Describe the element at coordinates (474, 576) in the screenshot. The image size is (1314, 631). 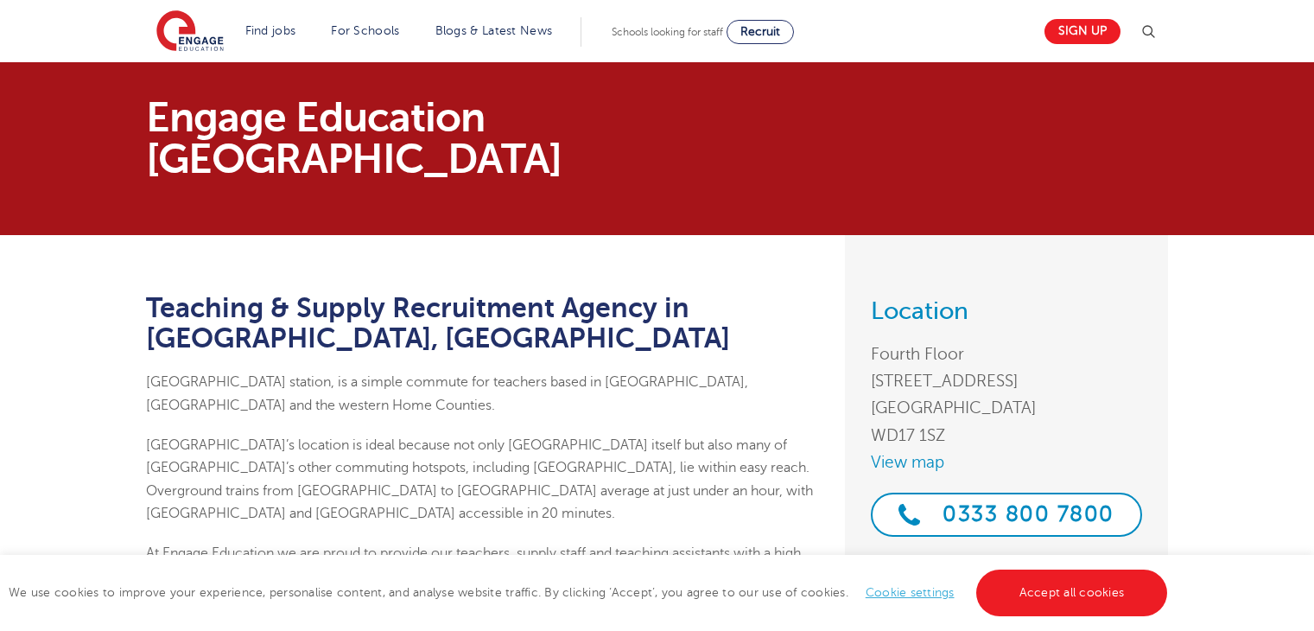
I see `span: At Engage Education we are proud to provide our teachers, supply staff and teaching assistants wi...` at that location.